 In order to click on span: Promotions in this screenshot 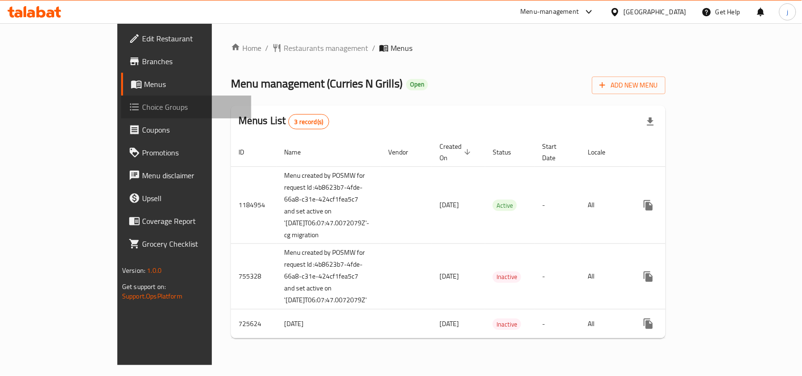, I will do `click(193, 153)`.